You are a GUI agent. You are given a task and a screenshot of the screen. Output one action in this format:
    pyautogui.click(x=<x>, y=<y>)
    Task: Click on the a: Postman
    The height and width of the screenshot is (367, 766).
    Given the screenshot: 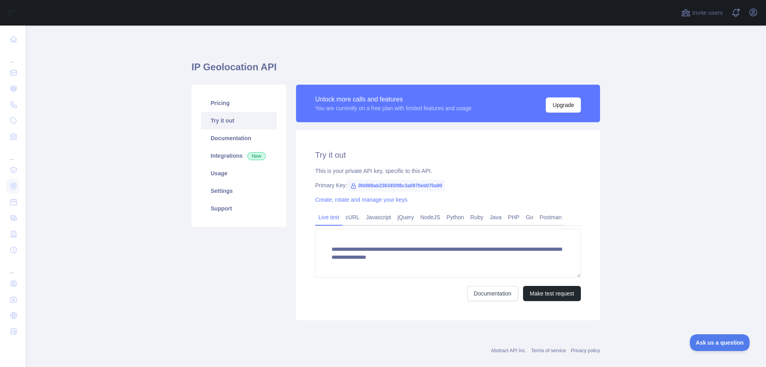 What is the action you would take?
    pyautogui.click(x=551, y=217)
    